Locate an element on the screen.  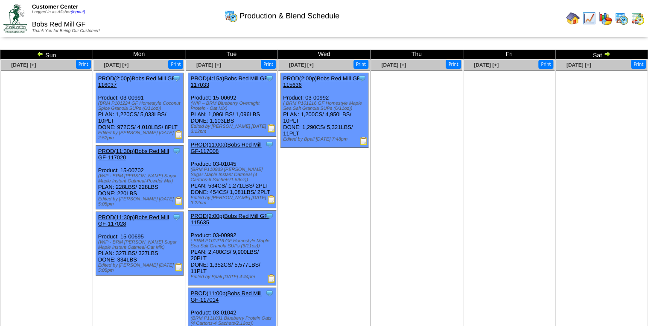
img: calendarinout.gif is located at coordinates (638, 18).